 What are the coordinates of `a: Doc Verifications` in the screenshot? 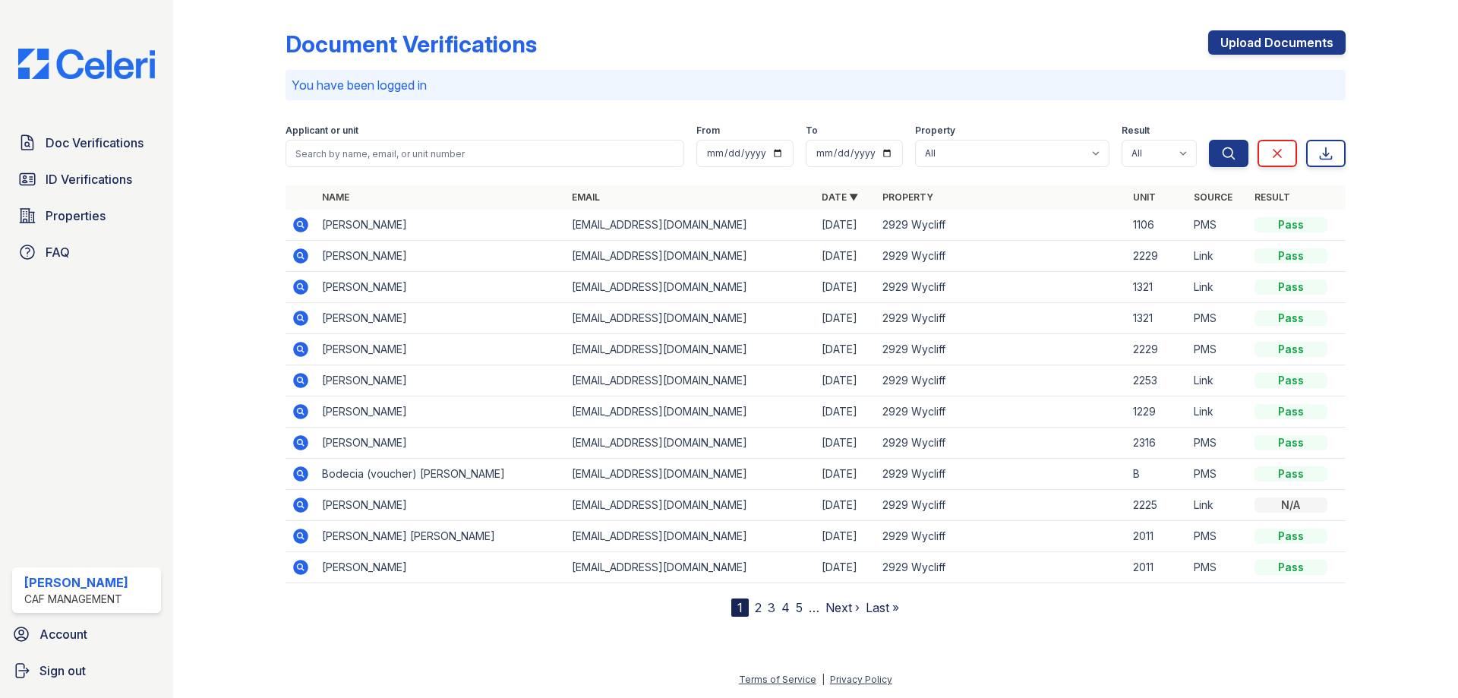 It's located at (87, 143).